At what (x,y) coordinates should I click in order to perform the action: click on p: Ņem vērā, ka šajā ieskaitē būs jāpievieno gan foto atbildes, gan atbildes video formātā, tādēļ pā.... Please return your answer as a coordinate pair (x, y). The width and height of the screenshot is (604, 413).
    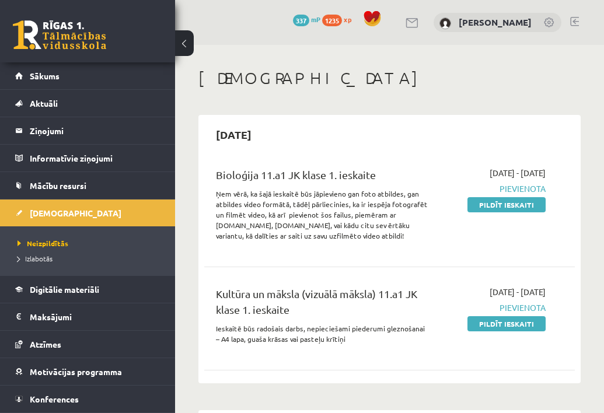
    Looking at the image, I should click on (323, 215).